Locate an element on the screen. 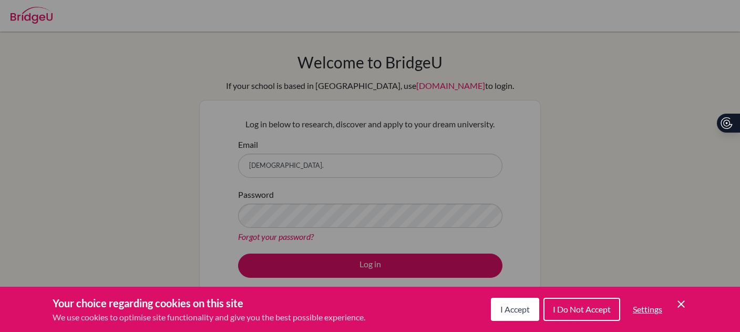 This screenshot has height=332, width=740. button: Save and close is located at coordinates (682, 304).